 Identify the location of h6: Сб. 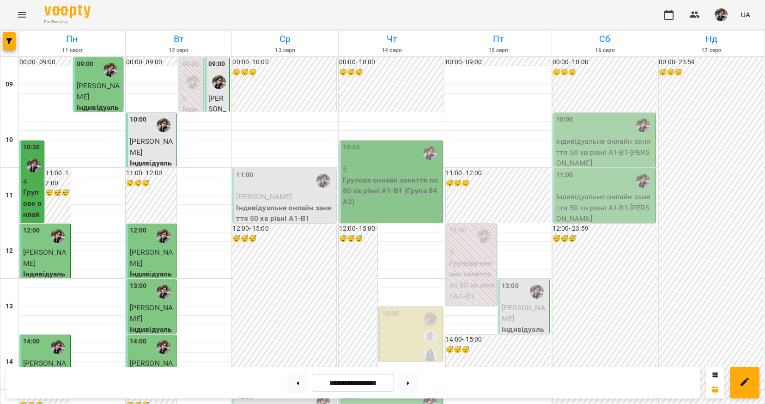
(606, 39).